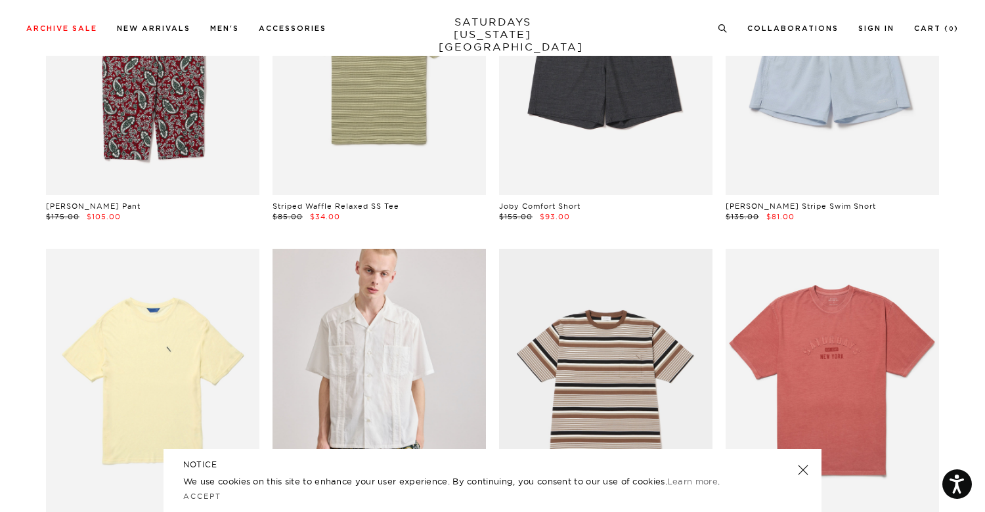 The height and width of the screenshot is (512, 985). What do you see at coordinates (469, 482) in the screenshot?
I see `p: We use cookies on this site to enhance your user experience. By continuing, you consent to our us...` at bounding box center [469, 482].